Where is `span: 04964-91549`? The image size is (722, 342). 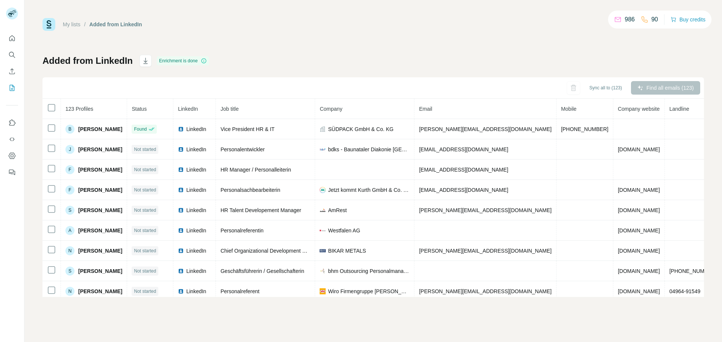
span: 04964-91549 is located at coordinates (685, 292).